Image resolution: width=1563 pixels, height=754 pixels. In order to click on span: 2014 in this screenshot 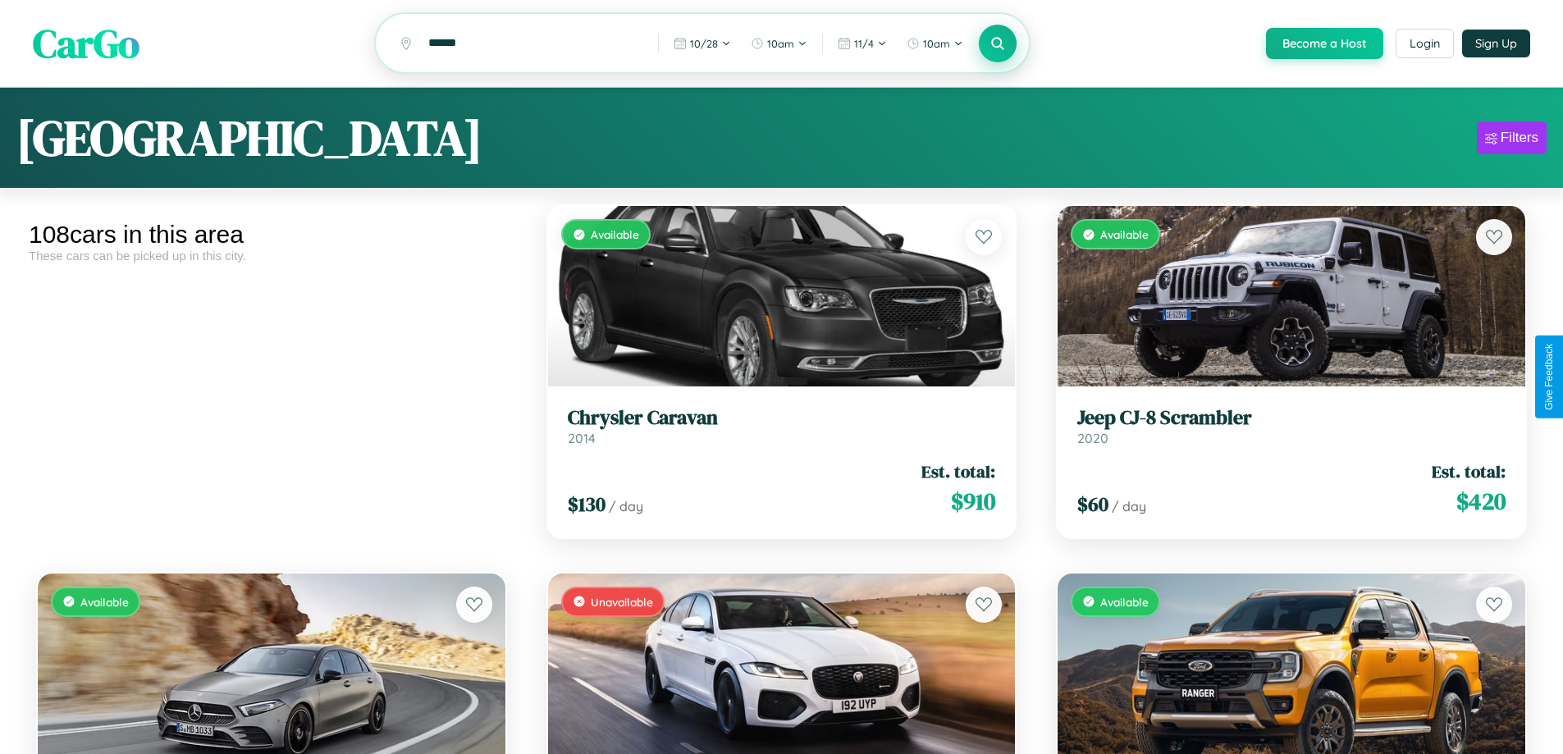, I will do `click(582, 438)`.